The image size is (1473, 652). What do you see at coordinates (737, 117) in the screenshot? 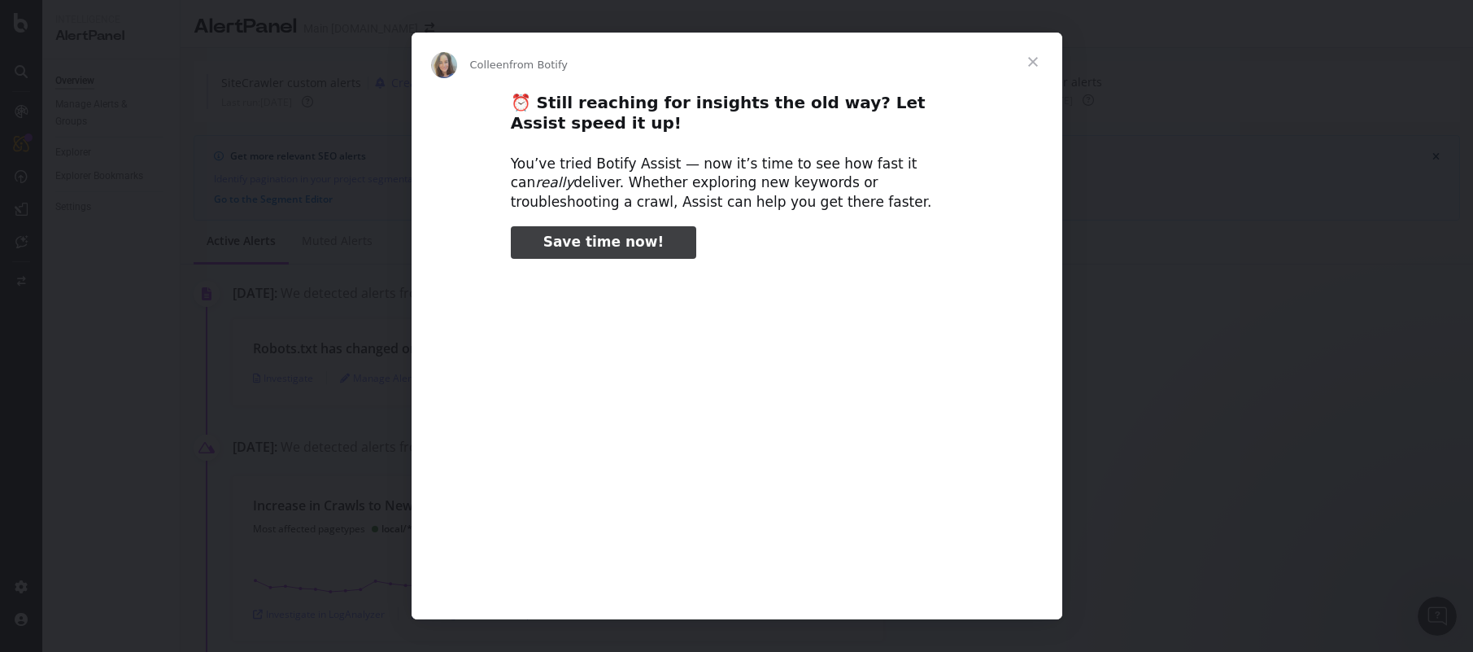
I see `h2: ⏰ Still reaching for insights the old way? Let Assist speed it up!` at bounding box center [737, 117].